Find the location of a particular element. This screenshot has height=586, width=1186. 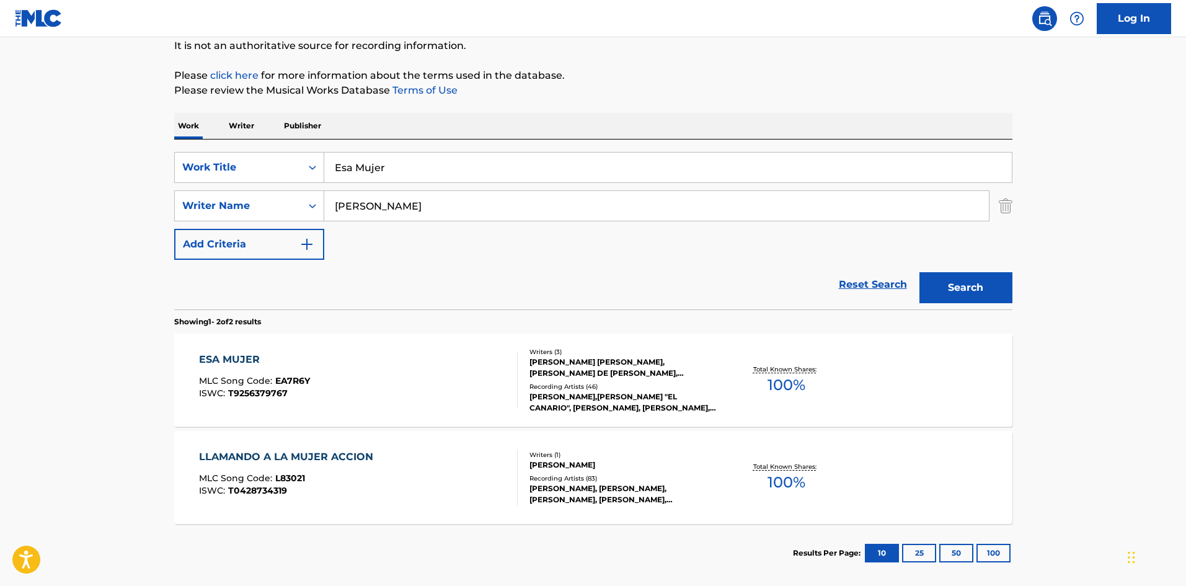

img: help is located at coordinates (1077, 19).